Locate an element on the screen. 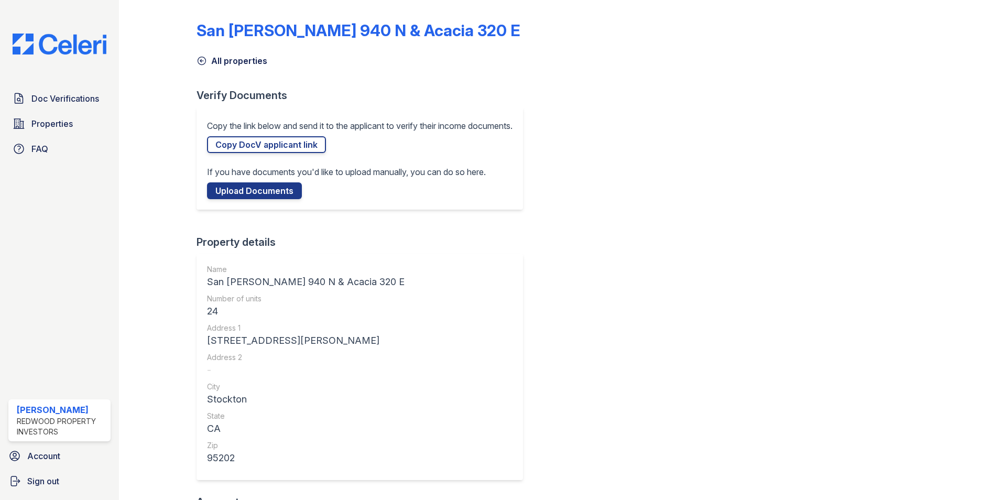 This screenshot has width=1002, height=500. div: 95202 is located at coordinates (305, 458).